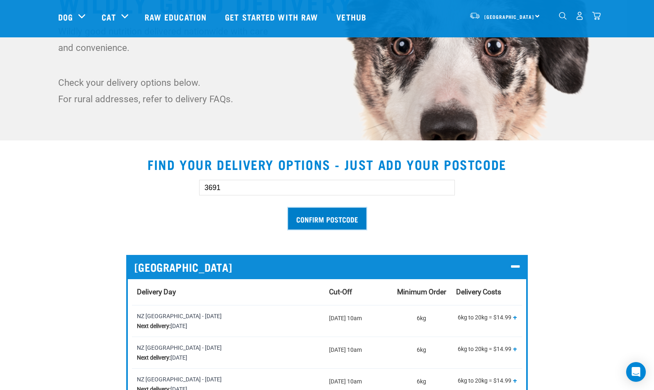  I want to click on th: Delivery Costs, so click(487, 292).